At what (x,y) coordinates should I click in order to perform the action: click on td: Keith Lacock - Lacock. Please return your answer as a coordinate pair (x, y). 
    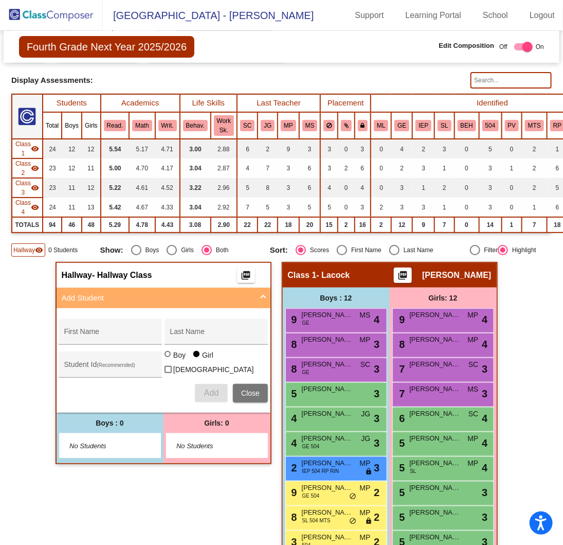
    Looking at the image, I should click on (27, 149).